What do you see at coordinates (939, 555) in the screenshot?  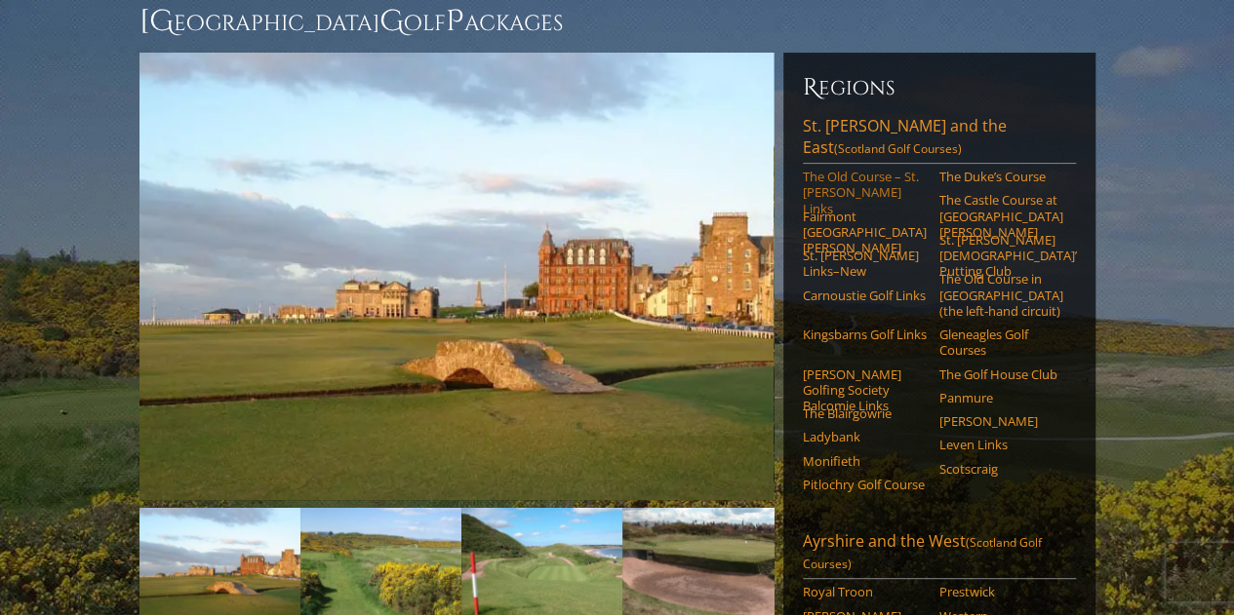 I see `a: Ayrshire and the West(Scotland Golf Courses)` at bounding box center [939, 555].